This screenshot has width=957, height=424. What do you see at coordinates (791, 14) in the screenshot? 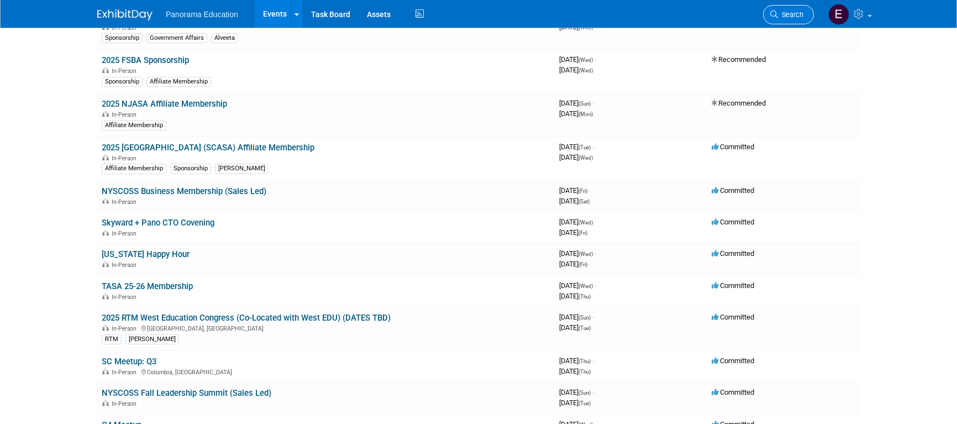
I see `span: Search` at bounding box center [791, 14].